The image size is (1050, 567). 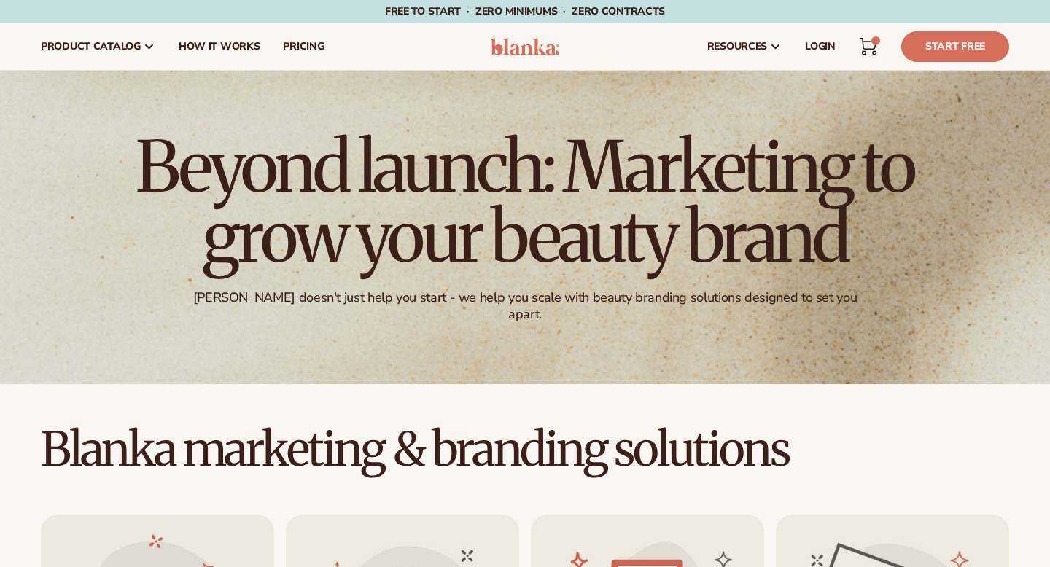 What do you see at coordinates (745, 47) in the screenshot?
I see `a: resources` at bounding box center [745, 47].